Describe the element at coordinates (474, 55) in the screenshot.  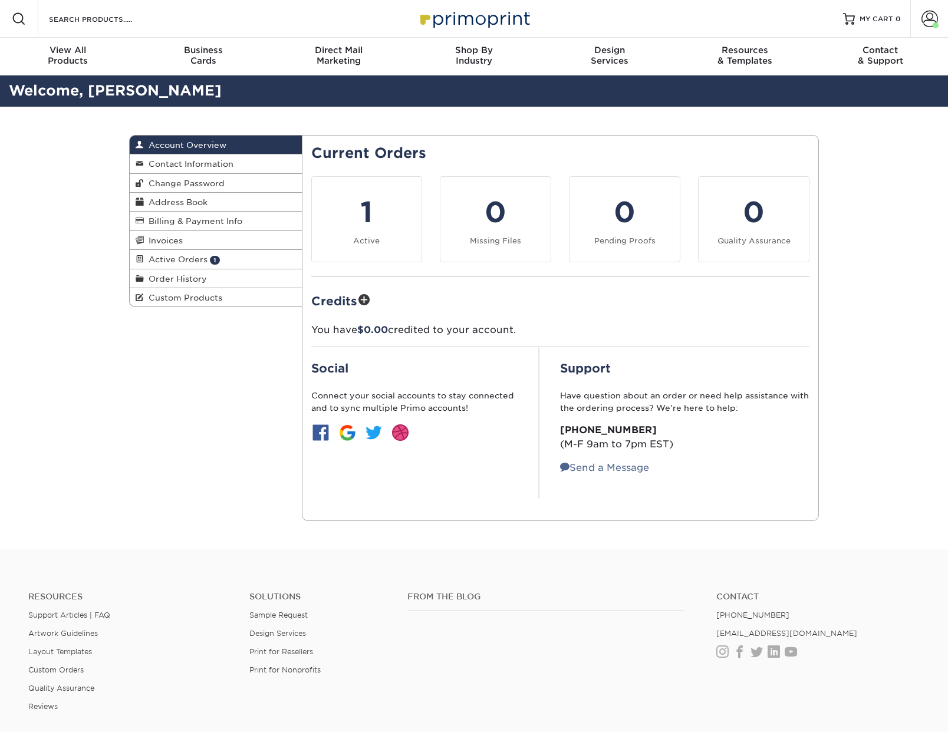
I see `div: Industry` at that location.